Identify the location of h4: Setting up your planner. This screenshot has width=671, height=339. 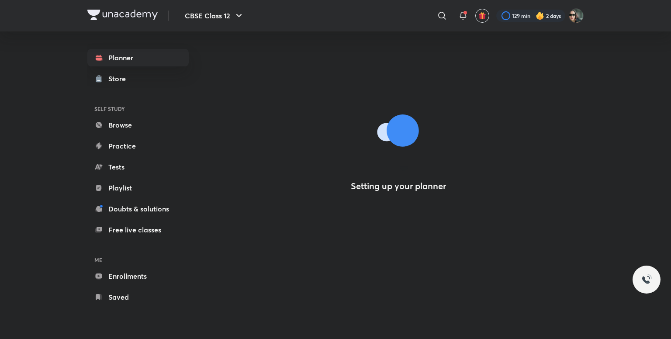
(399, 186).